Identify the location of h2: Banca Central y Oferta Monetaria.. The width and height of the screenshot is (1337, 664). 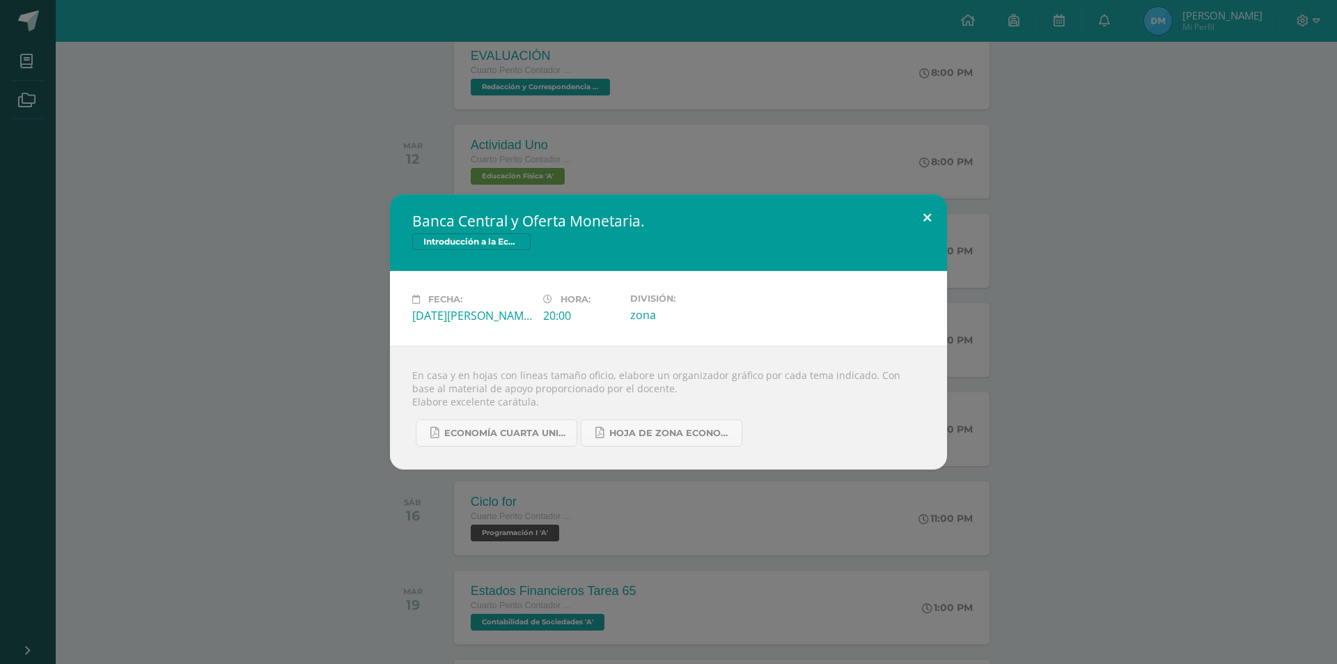
(668, 221).